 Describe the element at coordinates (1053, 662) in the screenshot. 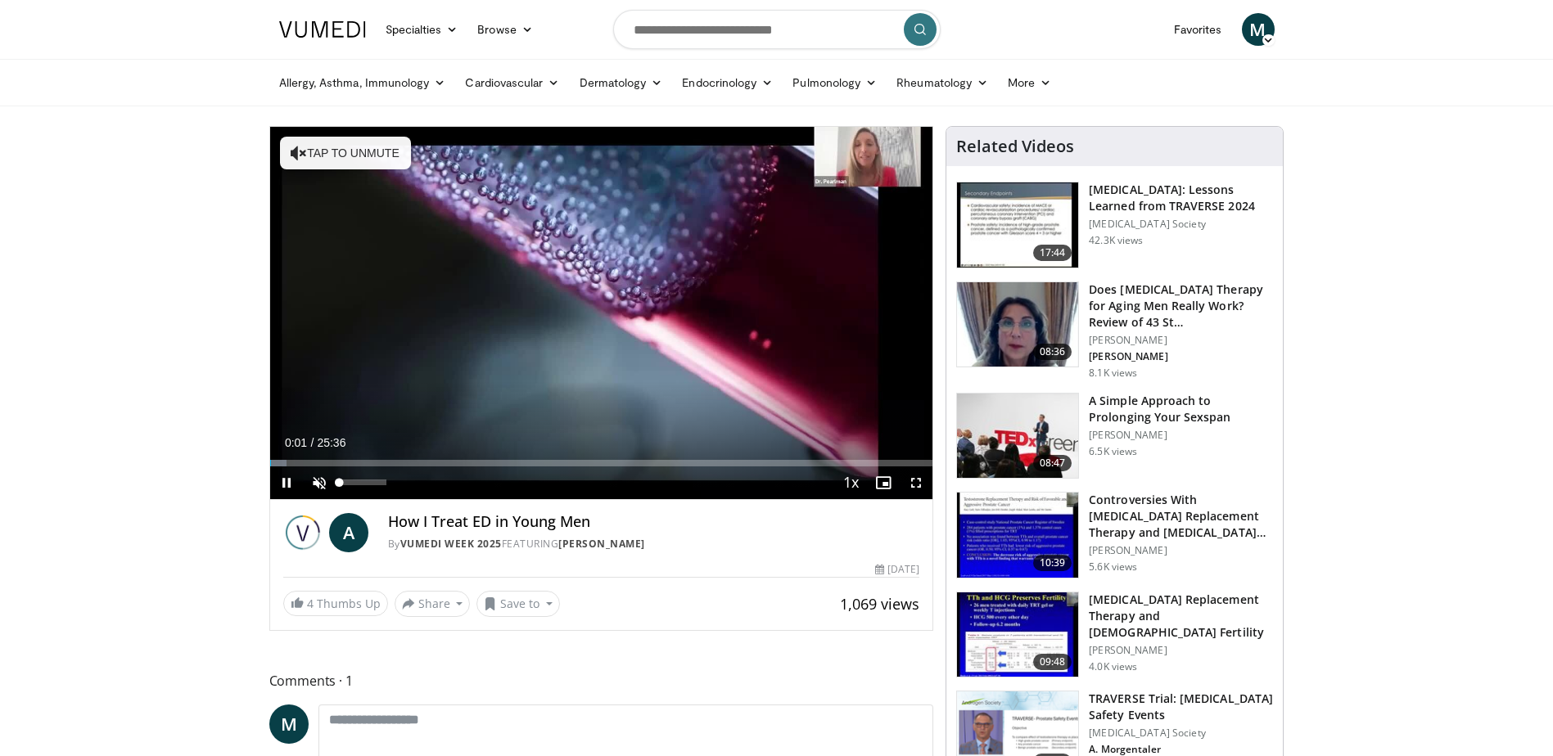

I see `span: 09:48` at that location.